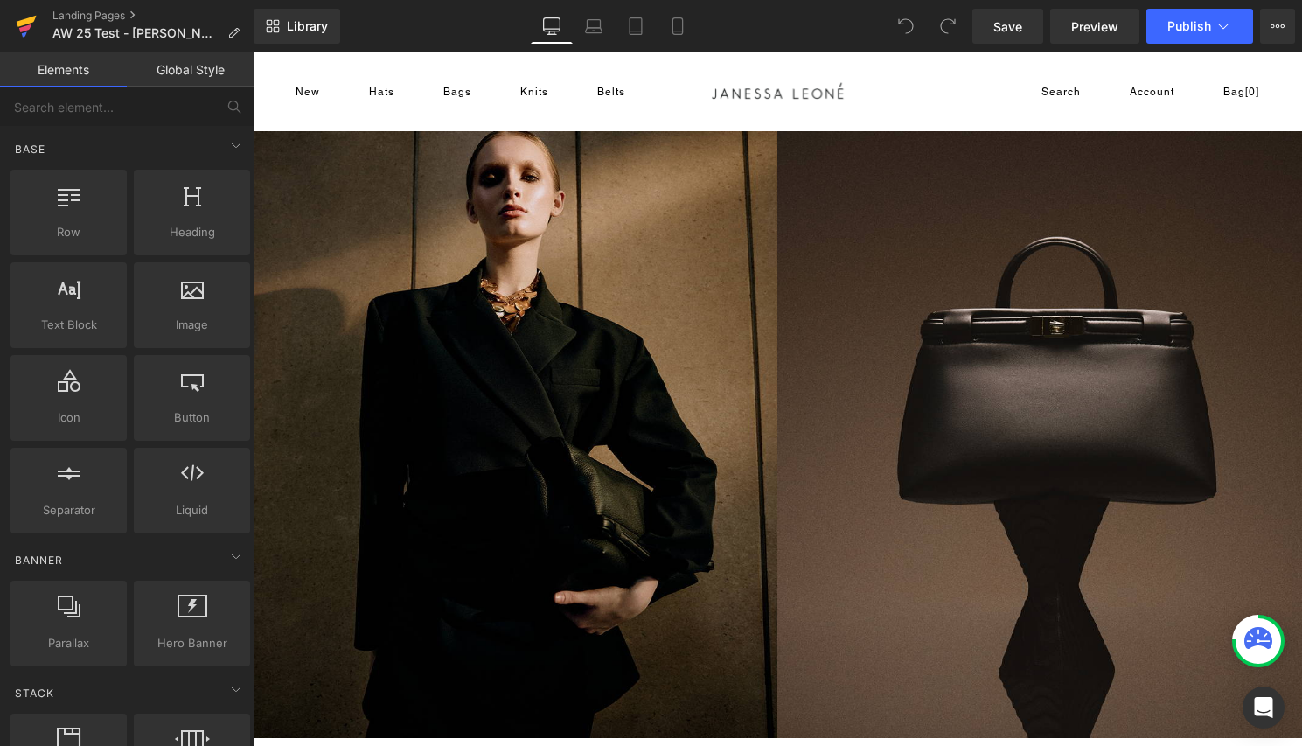 The image size is (1302, 746). Describe the element at coordinates (191, 510) in the screenshot. I see `span: Liquid` at that location.